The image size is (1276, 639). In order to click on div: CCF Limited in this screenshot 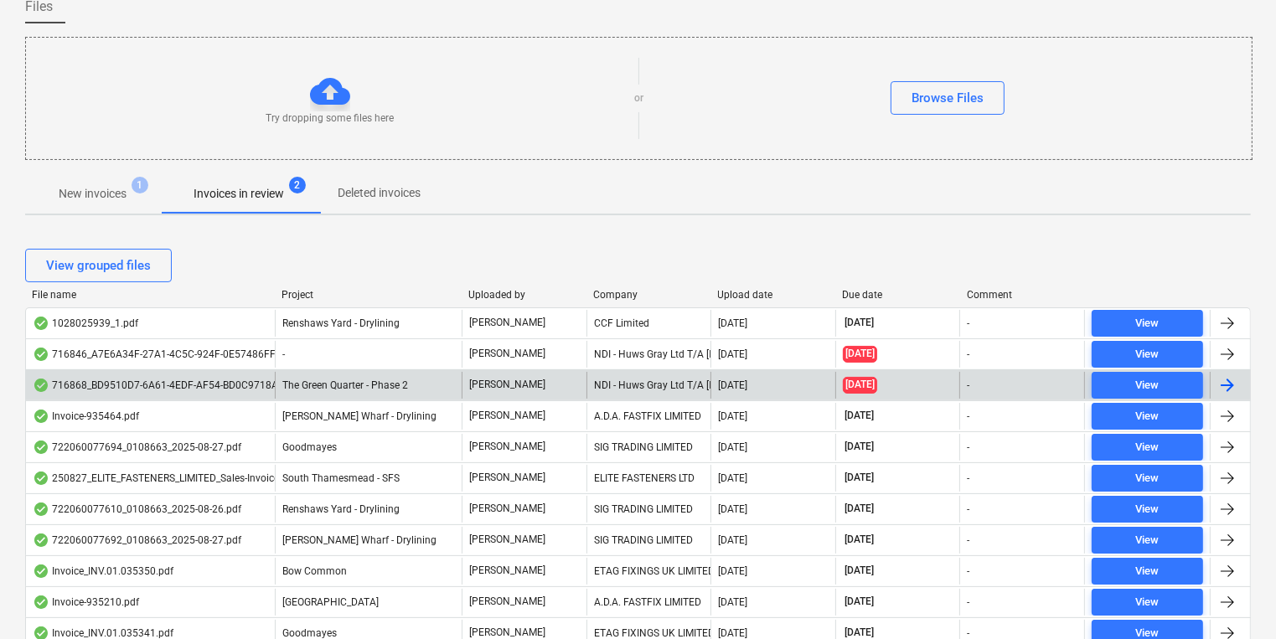, I will do `click(649, 323)`.